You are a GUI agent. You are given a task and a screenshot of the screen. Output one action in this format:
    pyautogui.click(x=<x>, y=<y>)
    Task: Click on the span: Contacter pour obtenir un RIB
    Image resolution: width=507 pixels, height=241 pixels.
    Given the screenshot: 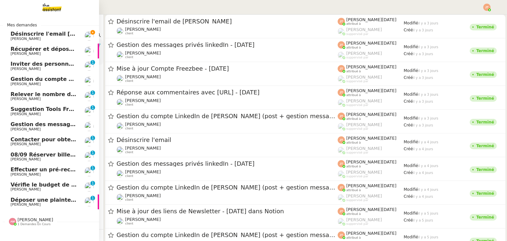 What is the action you would take?
    pyautogui.click(x=55, y=139)
    